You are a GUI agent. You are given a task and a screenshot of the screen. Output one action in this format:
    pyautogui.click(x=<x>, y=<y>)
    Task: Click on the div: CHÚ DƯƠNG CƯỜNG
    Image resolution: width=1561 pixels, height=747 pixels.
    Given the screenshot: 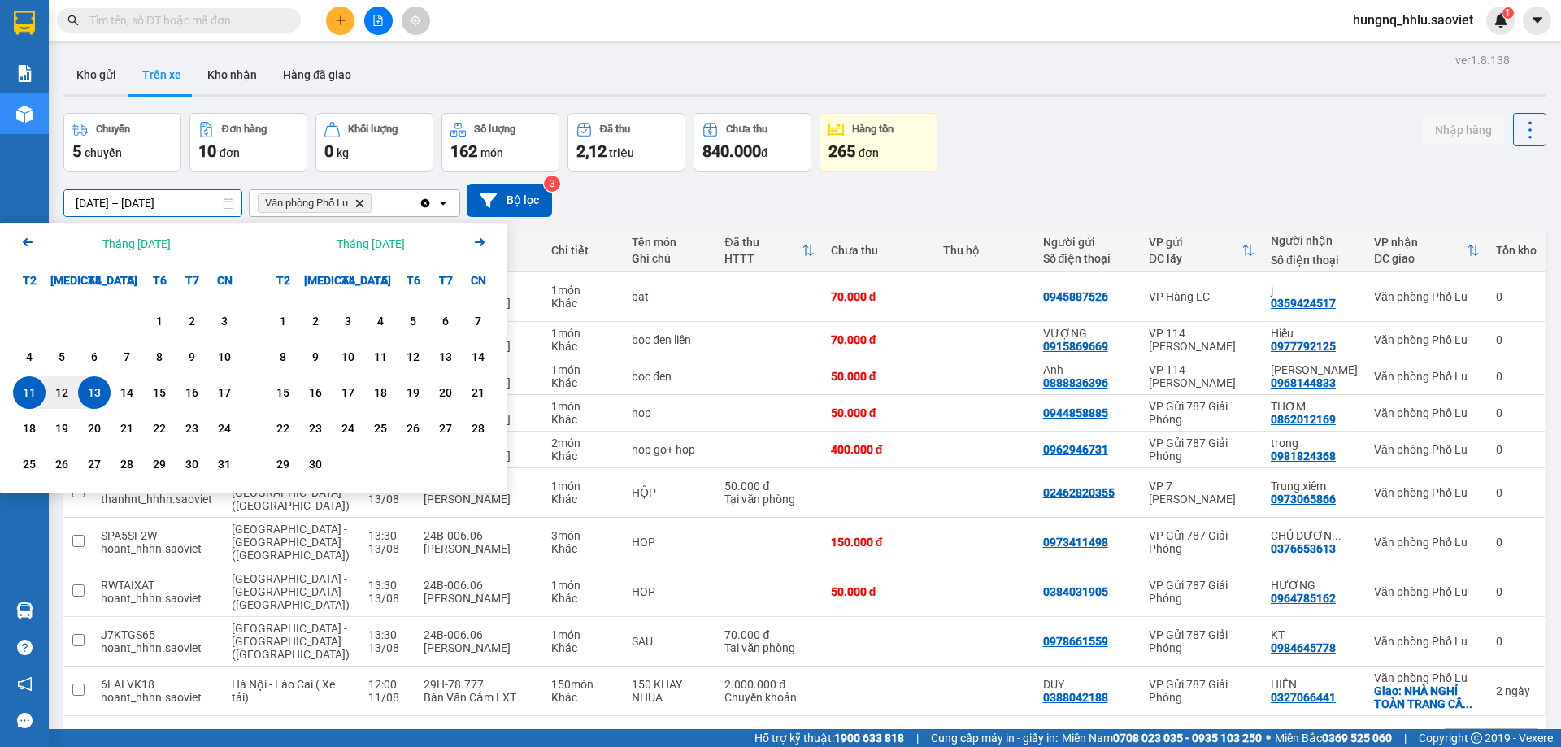 What is the action you would take?
    pyautogui.click(x=1313, y=536)
    